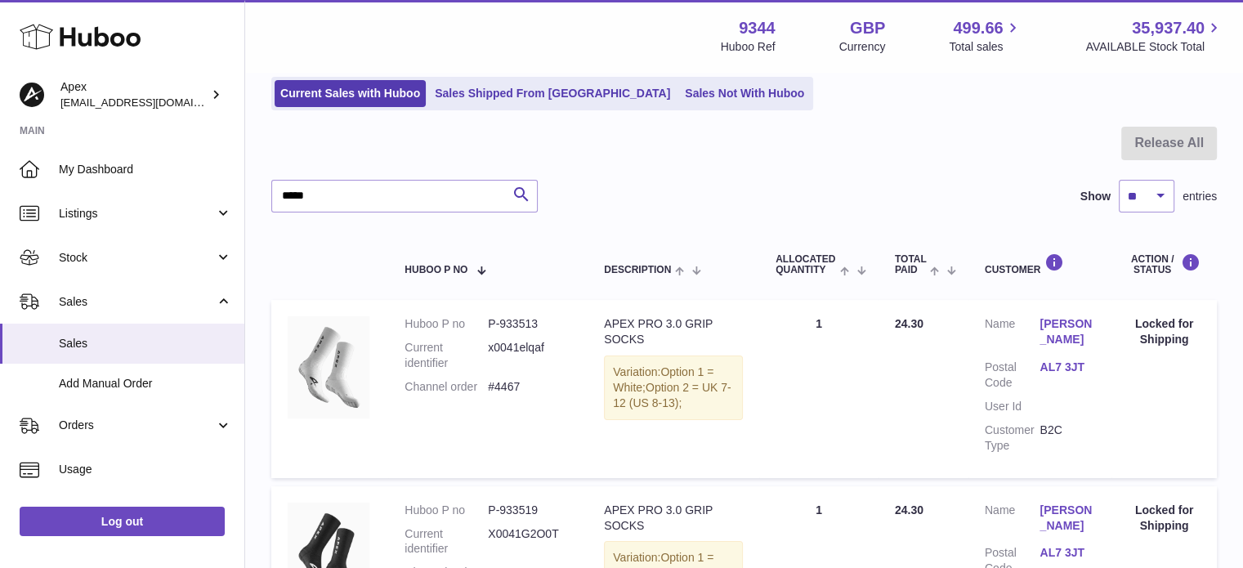 This screenshot has height=568, width=1243. What do you see at coordinates (136, 213) in the screenshot?
I see `span: Listings` at bounding box center [136, 213].